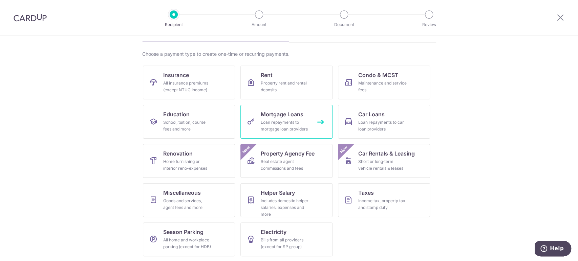 This screenshot has width=578, height=261. Describe the element at coordinates (178, 154) in the screenshot. I see `span: Renovation` at that location.